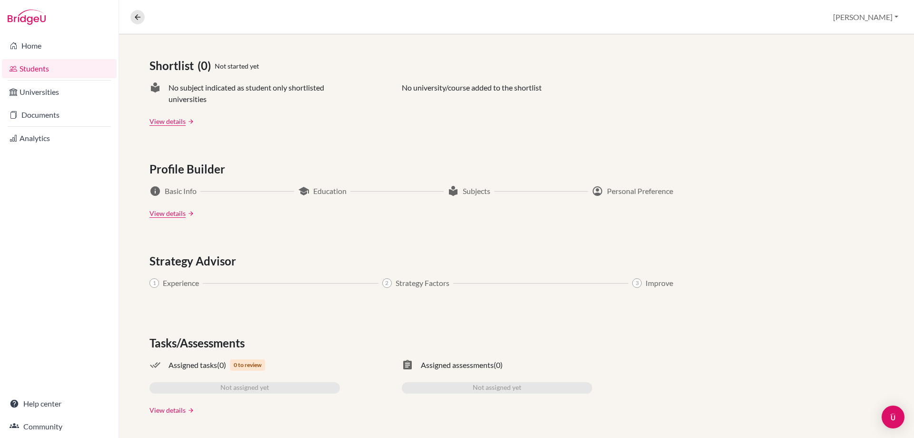  Describe the element at coordinates (27, 17) in the screenshot. I see `img: Bridge-U` at that location.